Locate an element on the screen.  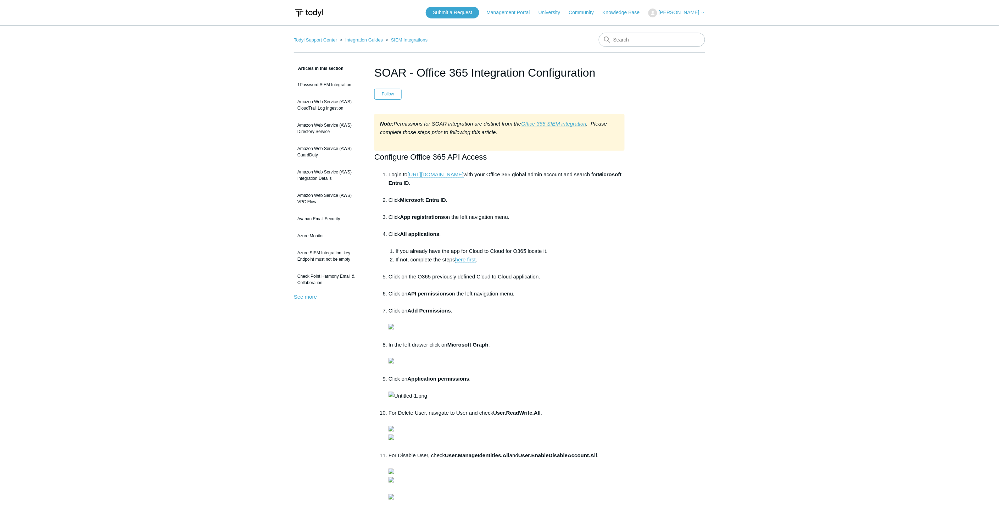
strong: User.EnableDisableAccount.All is located at coordinates (558, 455).